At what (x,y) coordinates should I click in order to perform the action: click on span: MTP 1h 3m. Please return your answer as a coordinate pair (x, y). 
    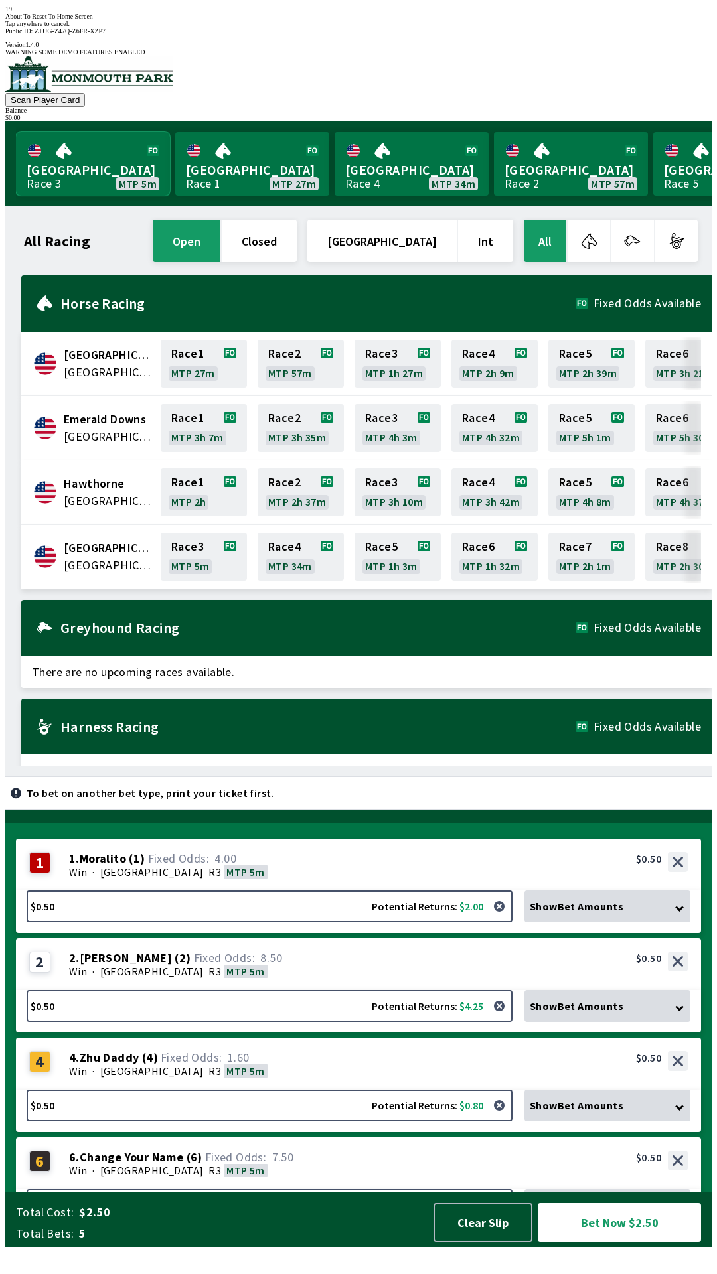
    Looking at the image, I should click on (391, 566).